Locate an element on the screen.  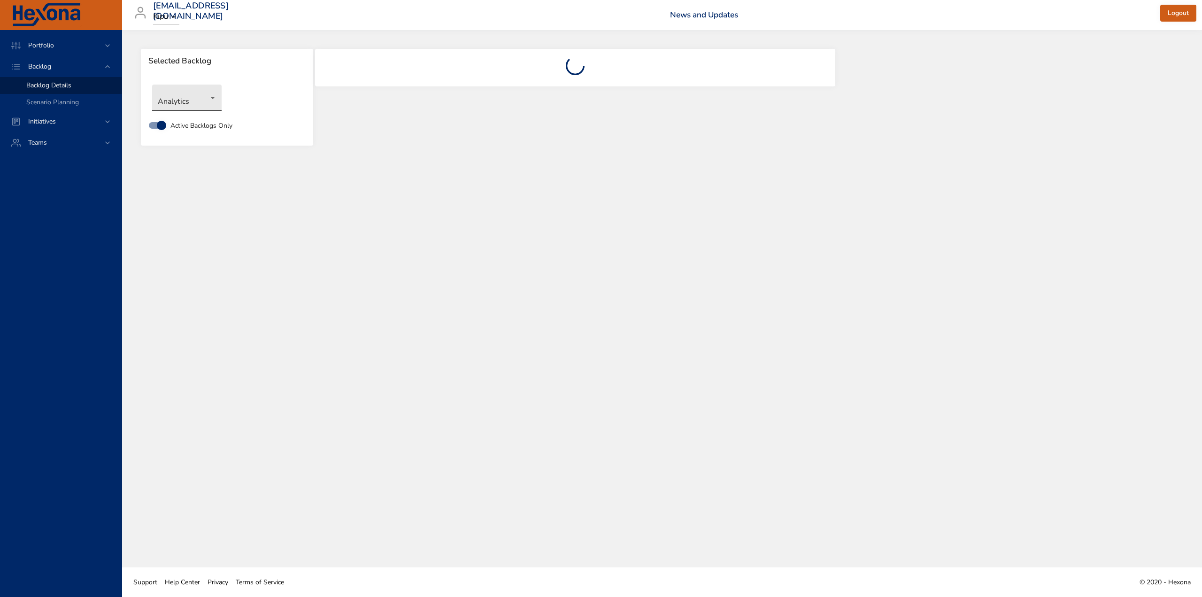
span: Portfolio is located at coordinates (41, 45).